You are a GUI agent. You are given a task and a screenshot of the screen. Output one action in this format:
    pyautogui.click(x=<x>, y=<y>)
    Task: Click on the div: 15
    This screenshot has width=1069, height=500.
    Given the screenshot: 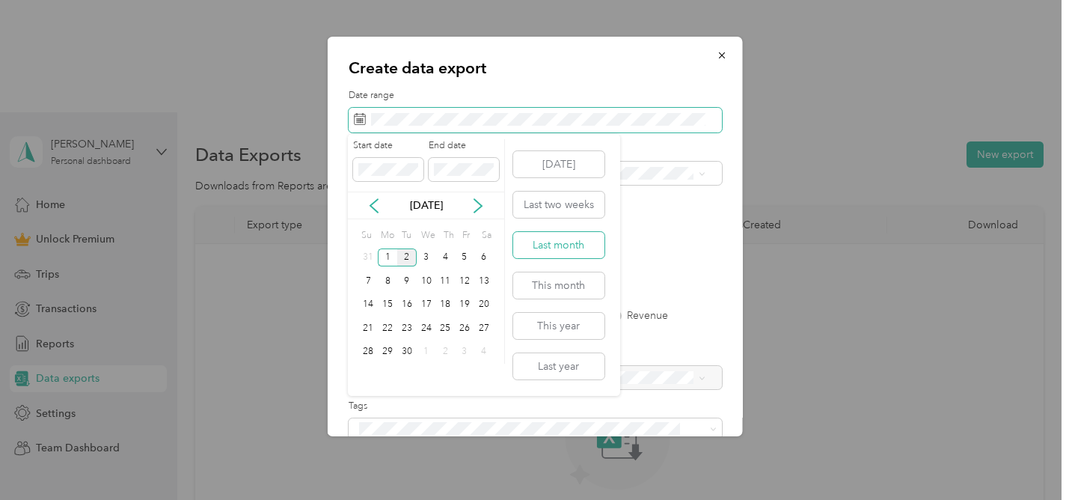 What is the action you would take?
    pyautogui.click(x=388, y=305)
    